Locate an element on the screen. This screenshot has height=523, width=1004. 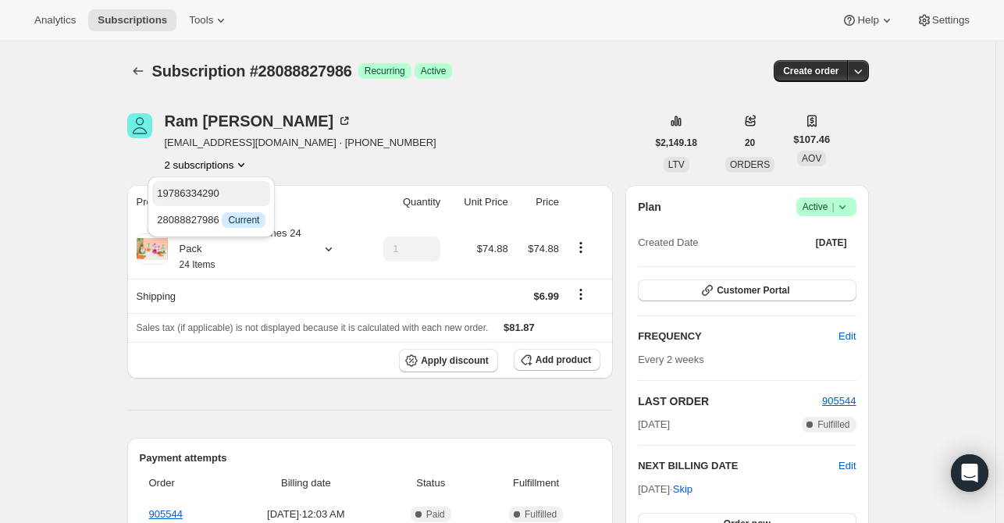
span: Paid is located at coordinates (436, 514).